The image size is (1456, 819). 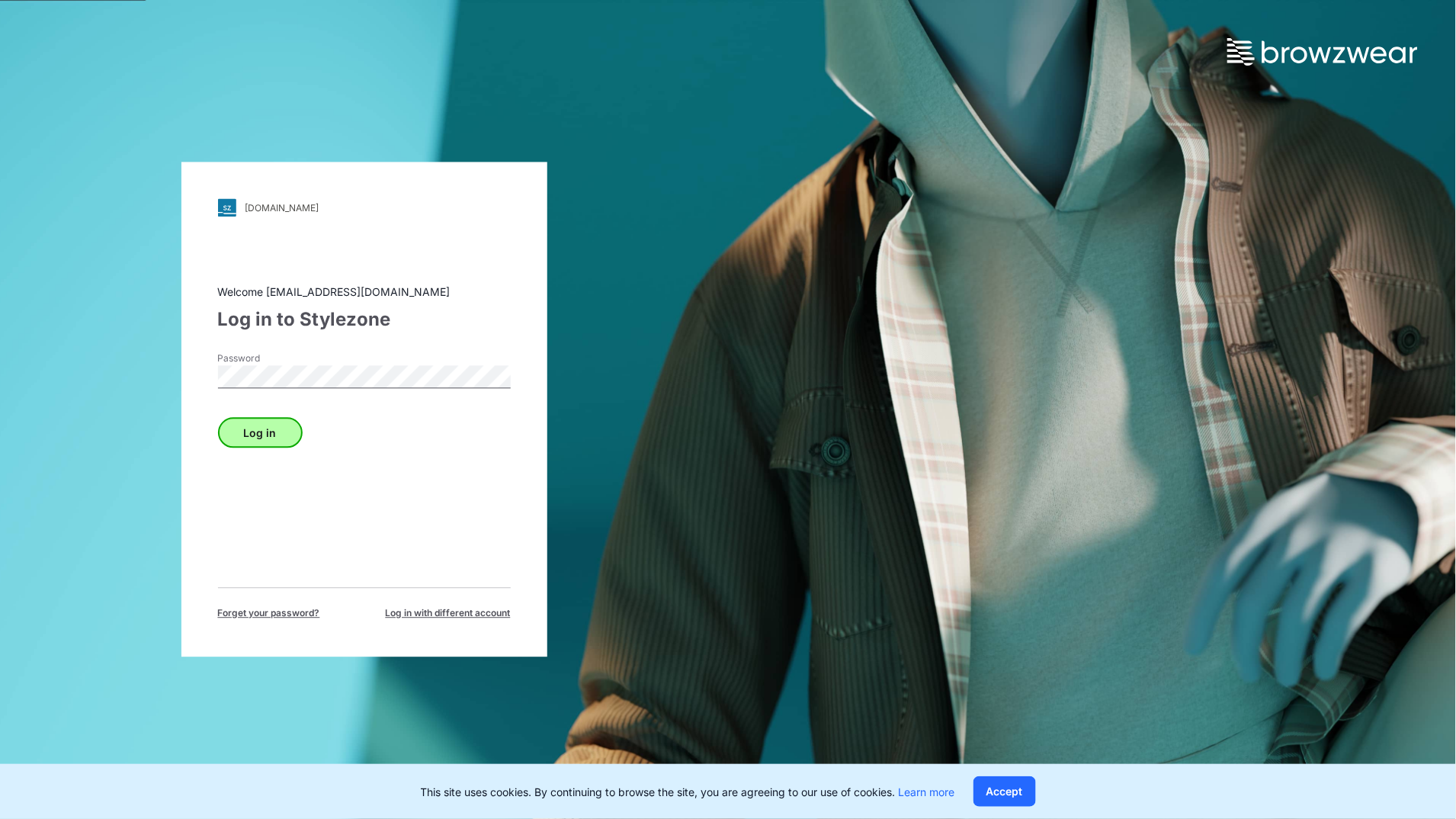 What do you see at coordinates (260, 432) in the screenshot?
I see `button: Log in` at bounding box center [260, 432].